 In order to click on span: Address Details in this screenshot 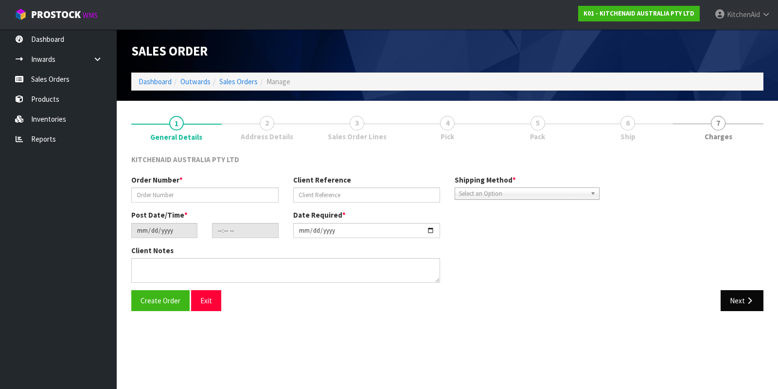, I will do `click(267, 136)`.